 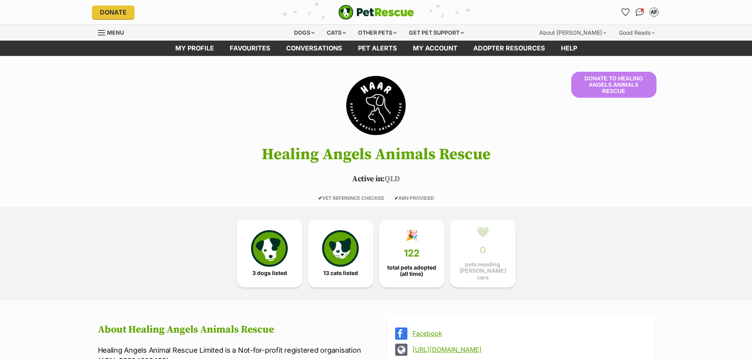 I want to click on span: 122, so click(x=412, y=254).